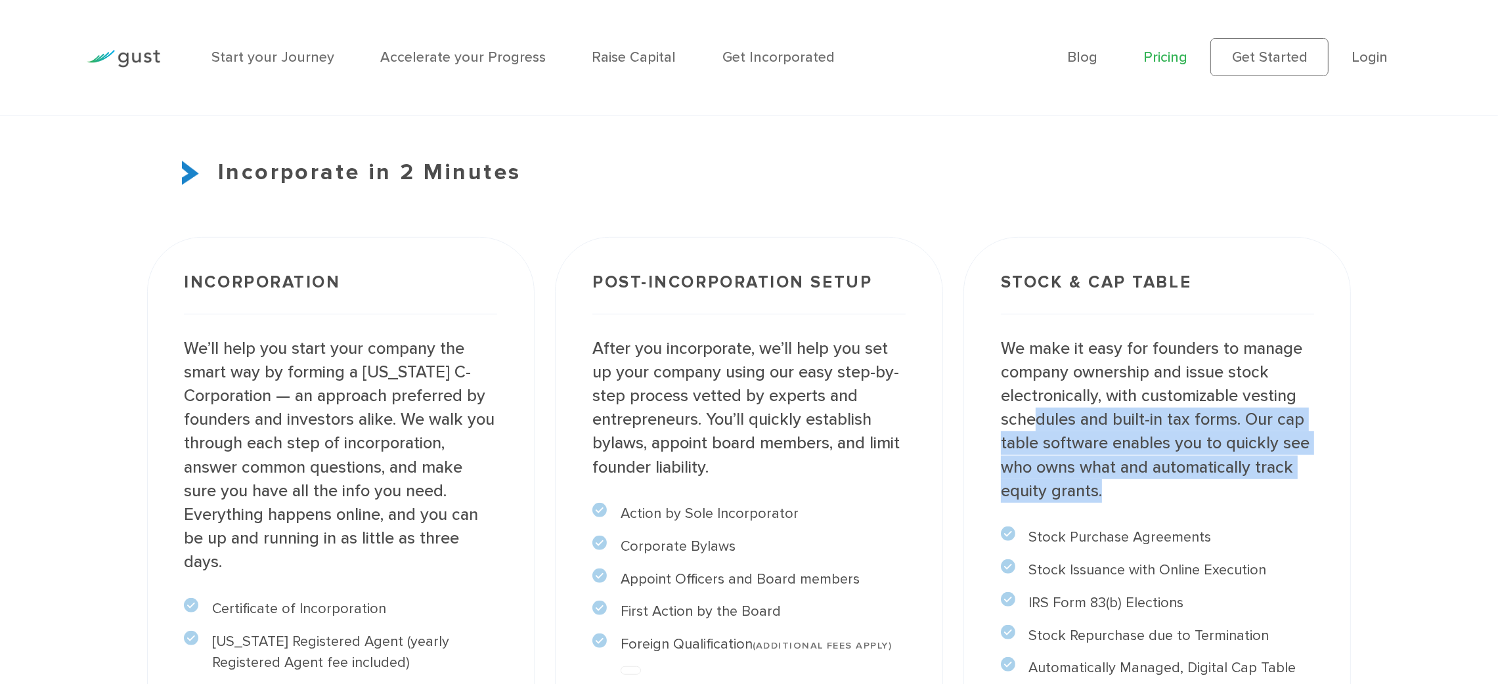  Describe the element at coordinates (340, 294) in the screenshot. I see `h3: Incorporation` at that location.